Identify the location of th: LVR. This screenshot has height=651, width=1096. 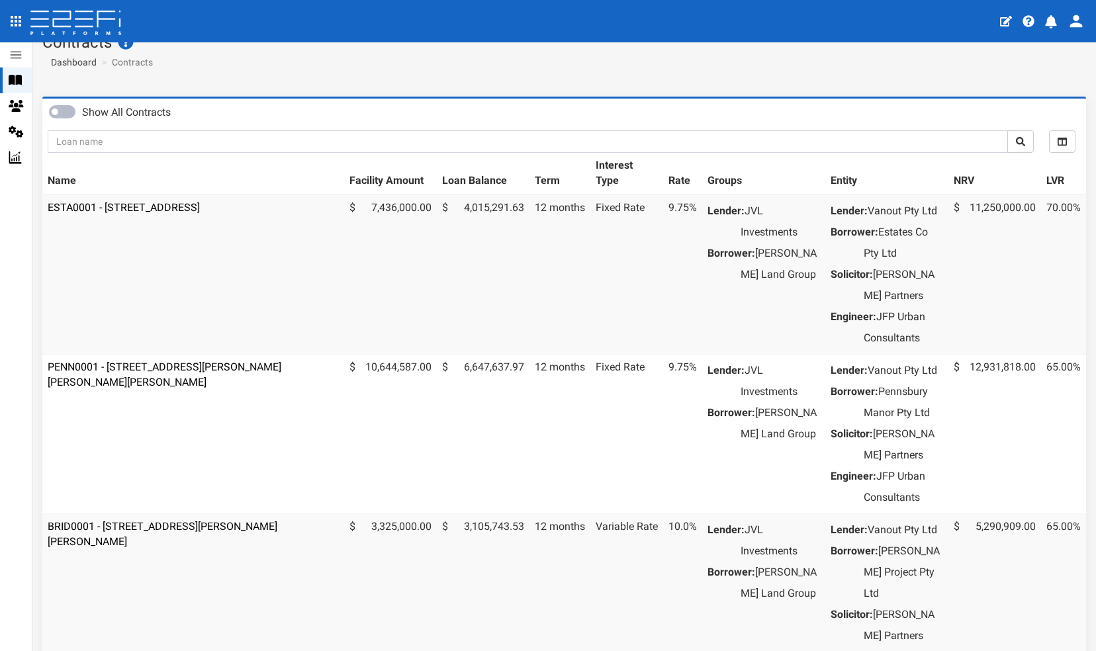
(1064, 173).